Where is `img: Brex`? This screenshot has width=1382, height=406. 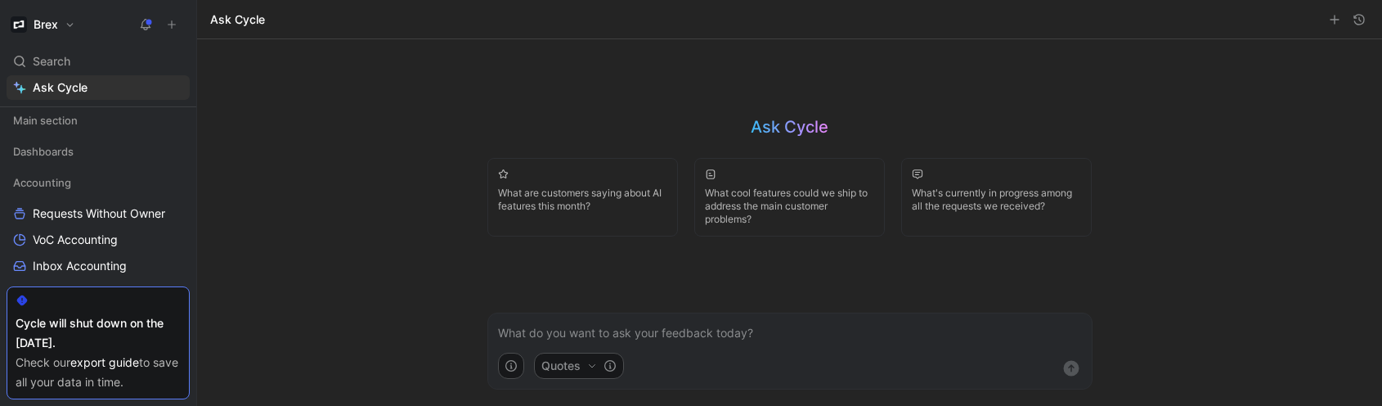 img: Brex is located at coordinates (19, 25).